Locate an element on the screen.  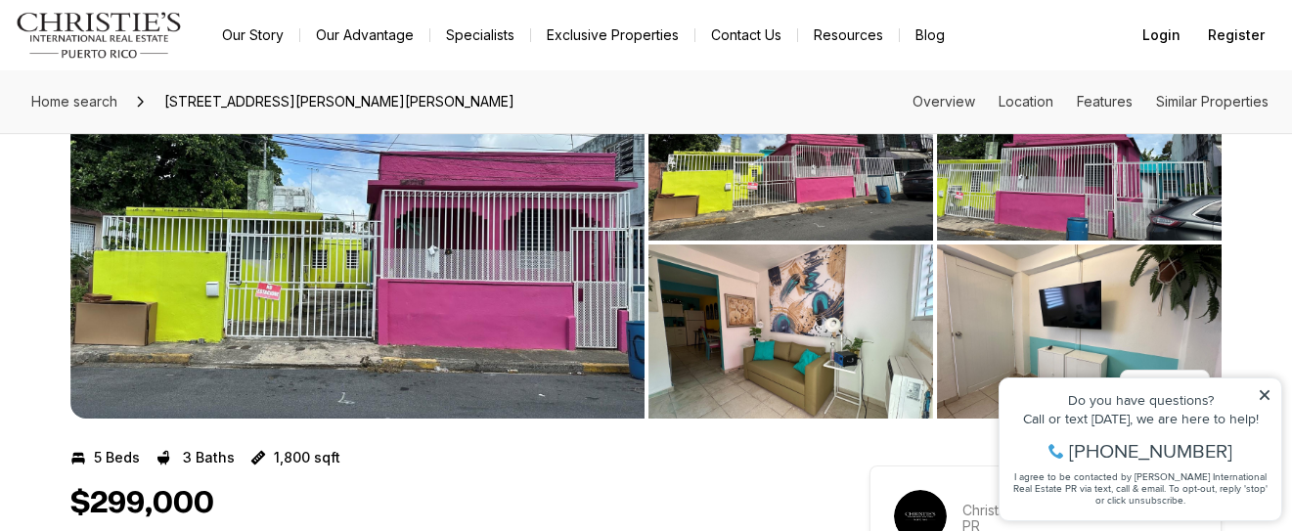
button: Contact Us is located at coordinates (746, 35).